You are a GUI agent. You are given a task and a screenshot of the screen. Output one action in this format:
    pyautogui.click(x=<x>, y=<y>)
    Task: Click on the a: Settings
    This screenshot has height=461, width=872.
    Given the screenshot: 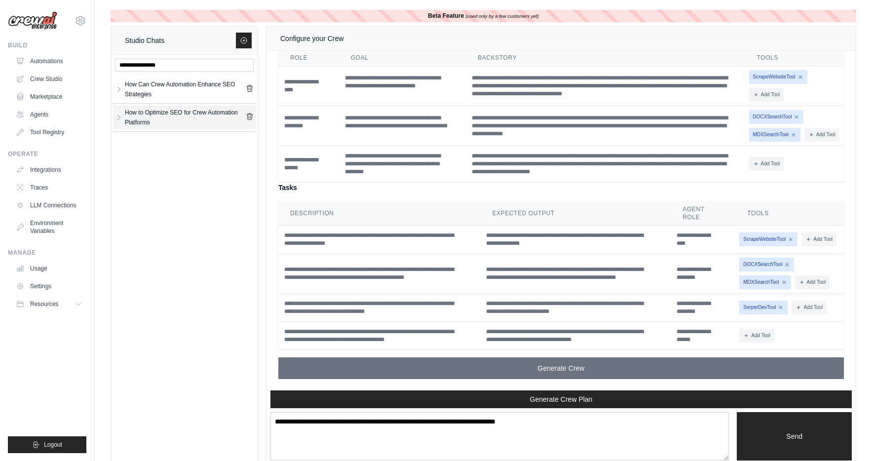 What is the action you would take?
    pyautogui.click(x=49, y=286)
    